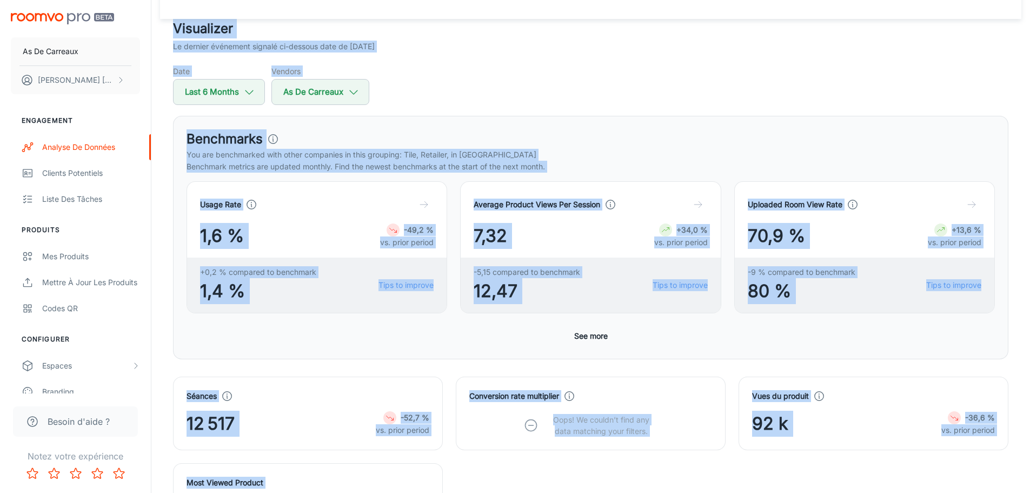  What do you see at coordinates (320, 71) in the screenshot?
I see `h5: Vendors` at bounding box center [320, 71].